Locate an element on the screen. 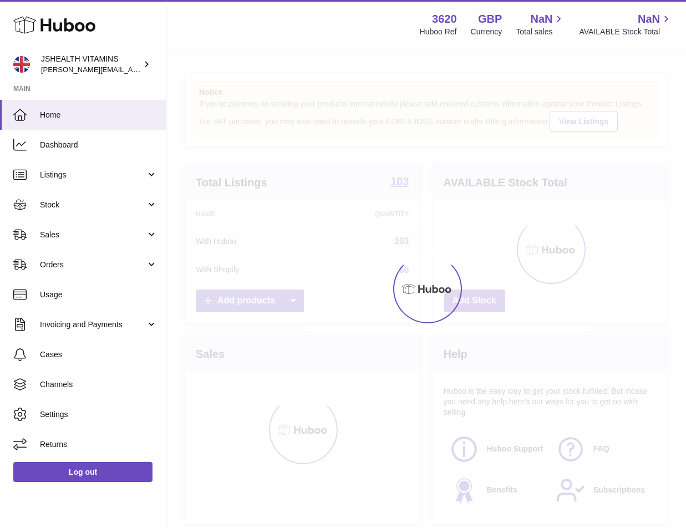 The image size is (686, 528). strong: GBP is located at coordinates (490, 19).